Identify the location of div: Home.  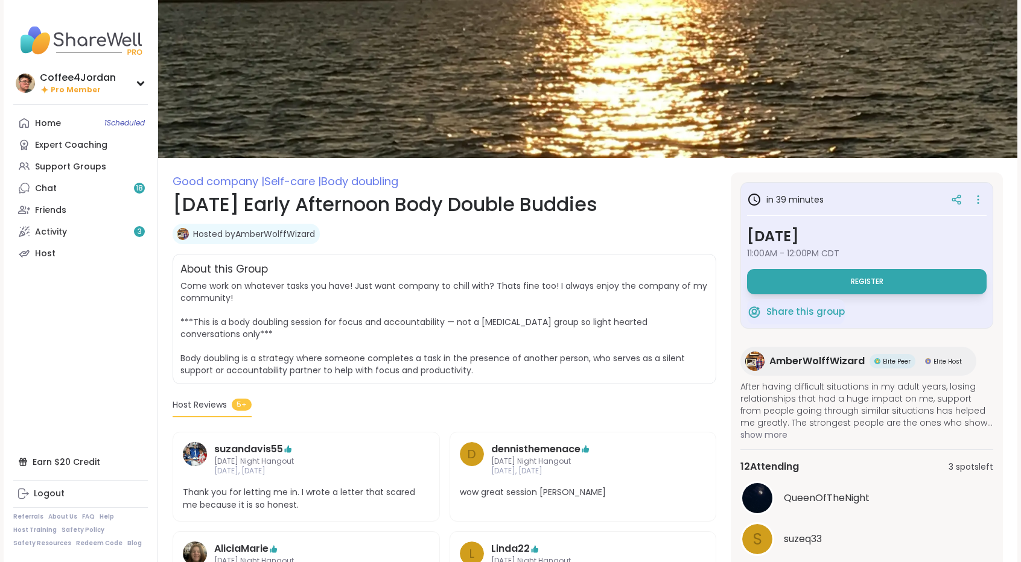
(48, 124).